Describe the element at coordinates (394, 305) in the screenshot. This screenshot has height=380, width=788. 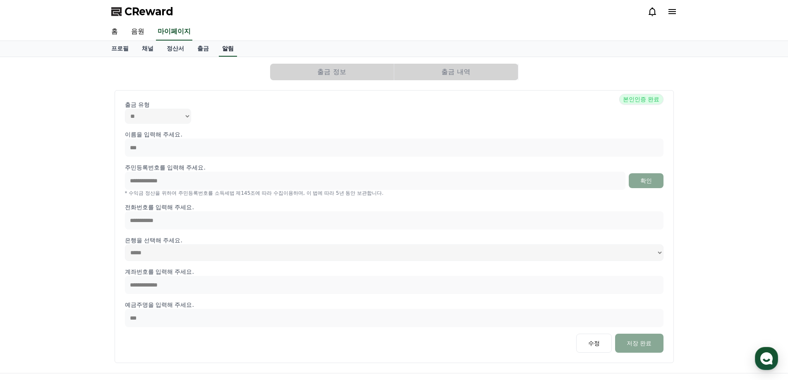
I see `p: 예금주명을 입력해 주세요.` at that location.